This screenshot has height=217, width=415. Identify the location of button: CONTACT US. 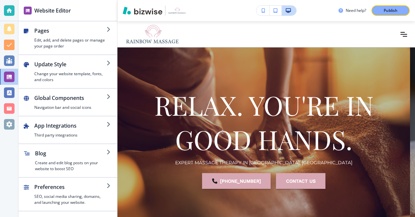
(301, 181).